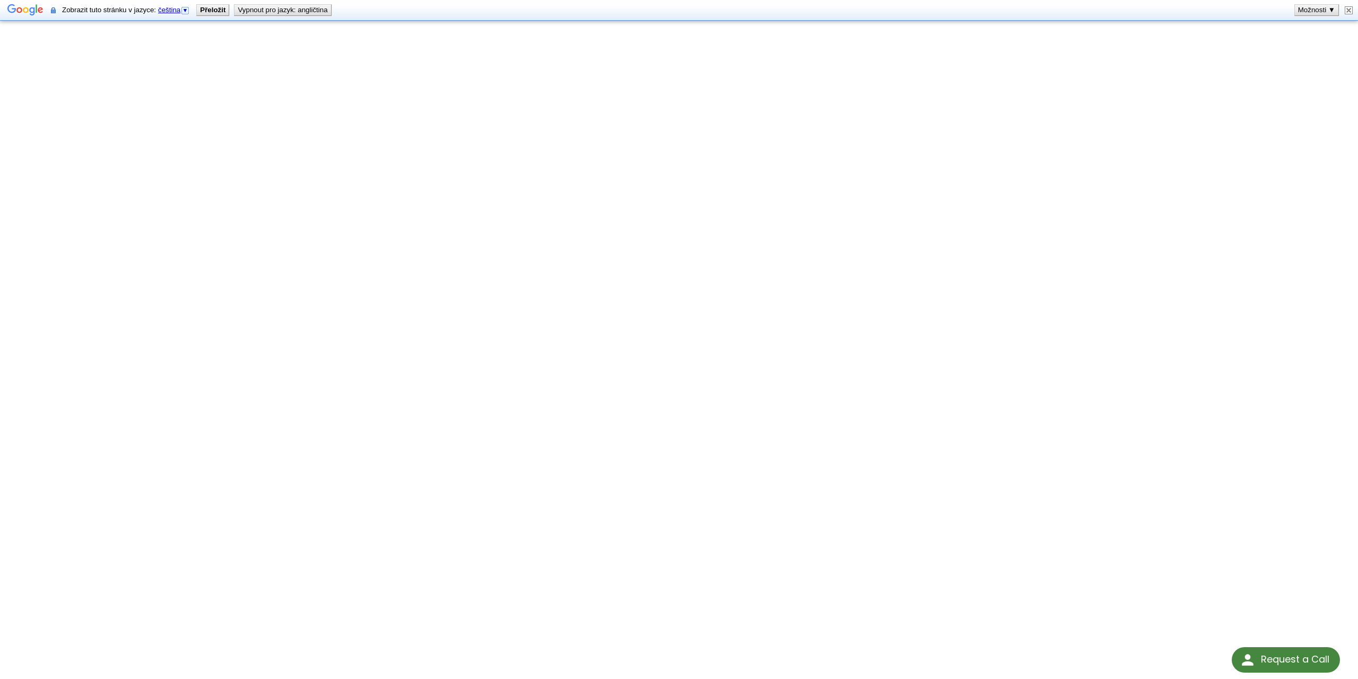 This screenshot has height=679, width=1358. I want to click on img: Zavřít, so click(1349, 10).